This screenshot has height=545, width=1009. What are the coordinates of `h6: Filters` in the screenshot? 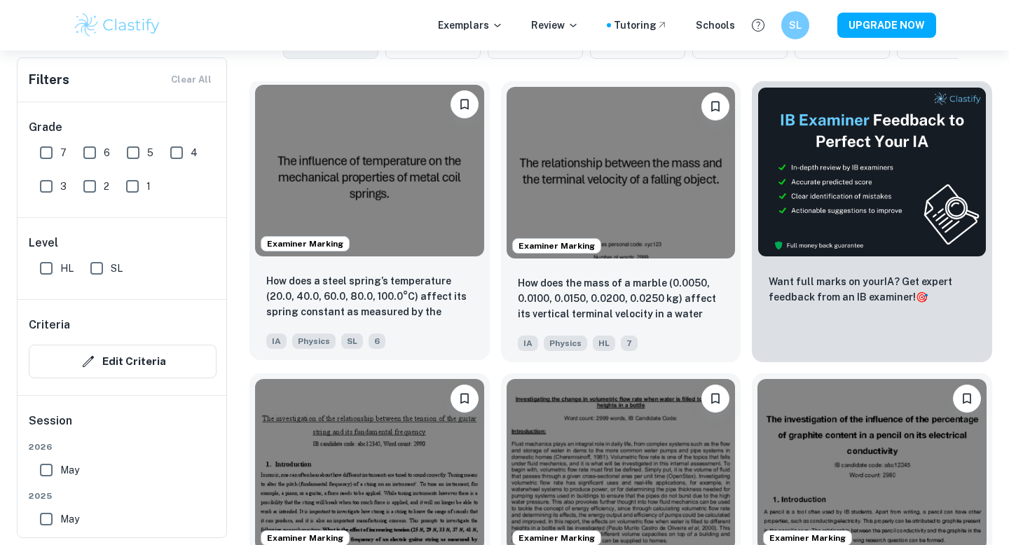 It's located at (49, 80).